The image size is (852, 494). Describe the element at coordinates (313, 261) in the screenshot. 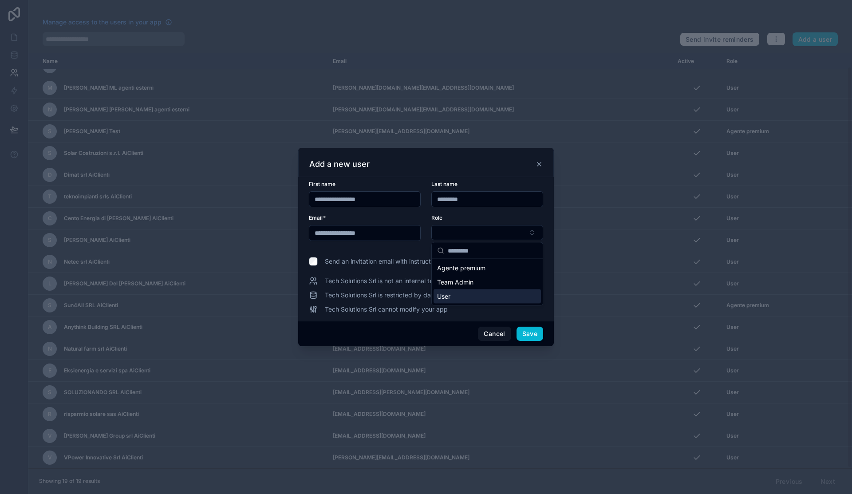

I see `input: Send an invitation email with instructions to log in` at that location.